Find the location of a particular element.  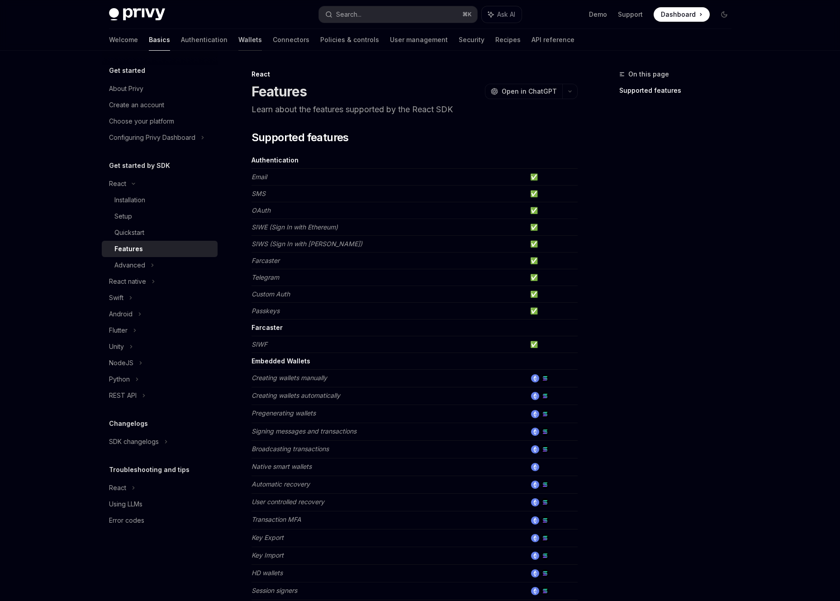

a: Demo is located at coordinates (598, 14).